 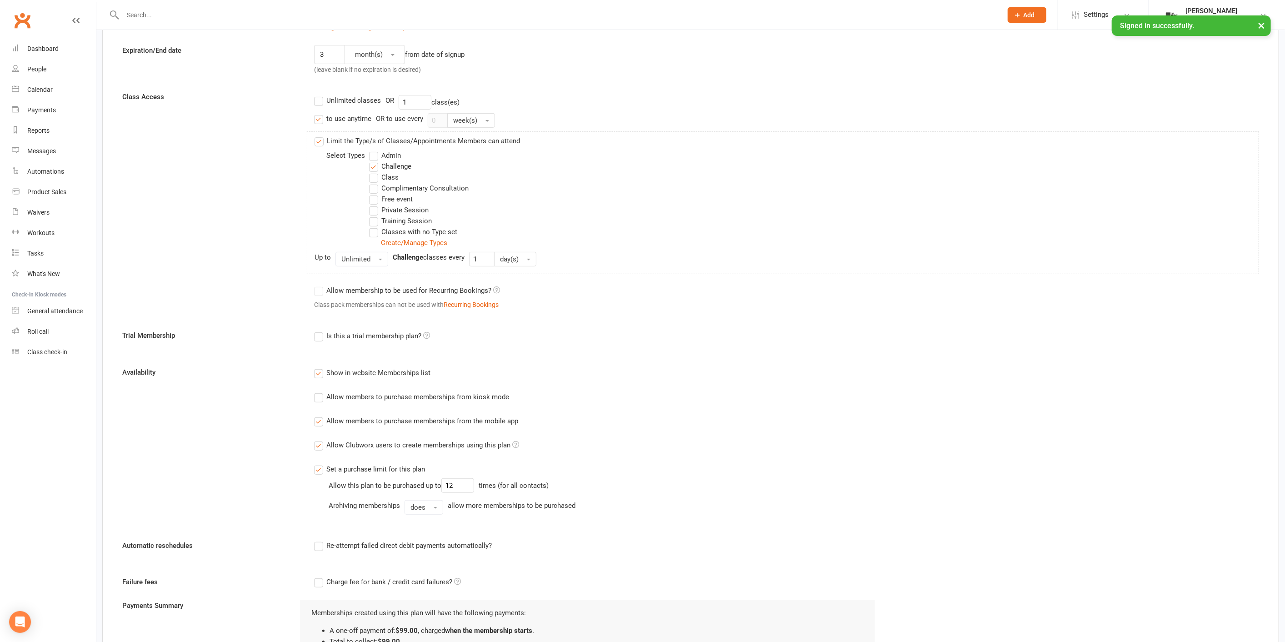 What do you see at coordinates (54, 352) in the screenshot?
I see `a: Class kiosk mode` at bounding box center [54, 352].